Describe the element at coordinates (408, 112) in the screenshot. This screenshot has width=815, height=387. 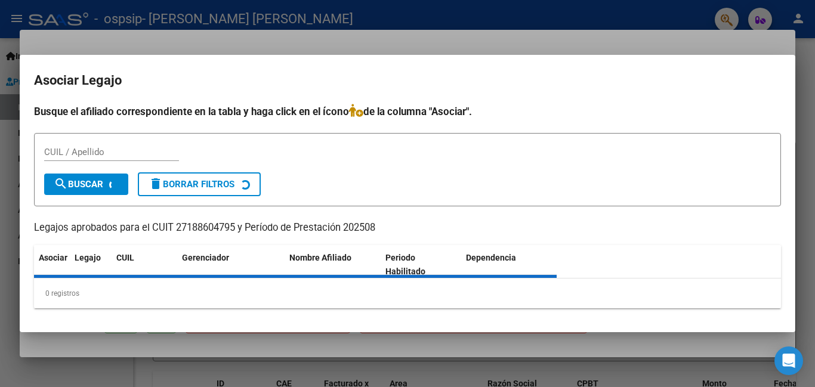
I see `h4: Busque el afiliado correspondiente en la tabla y haga click en el ícono de la columna "Asociar".` at that location.